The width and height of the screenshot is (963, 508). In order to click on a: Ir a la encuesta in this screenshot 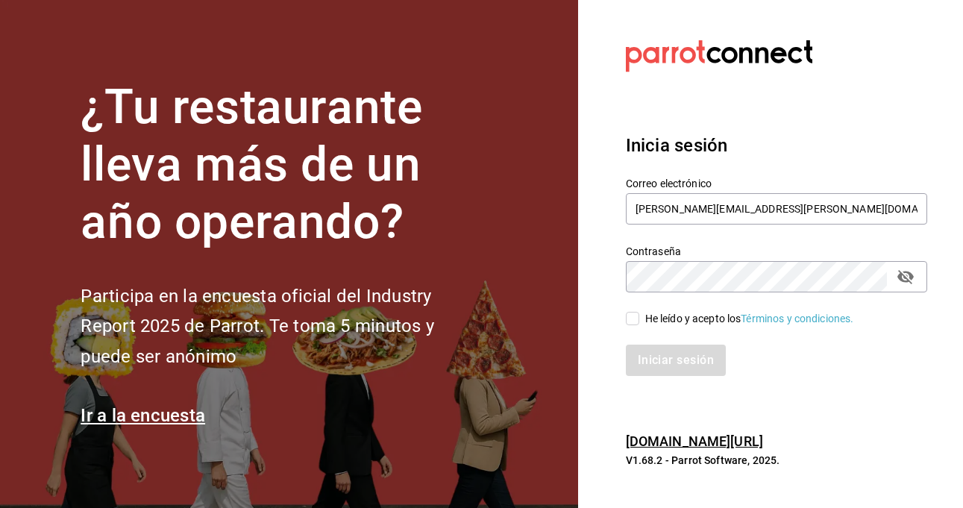, I will do `click(142, 415)`.